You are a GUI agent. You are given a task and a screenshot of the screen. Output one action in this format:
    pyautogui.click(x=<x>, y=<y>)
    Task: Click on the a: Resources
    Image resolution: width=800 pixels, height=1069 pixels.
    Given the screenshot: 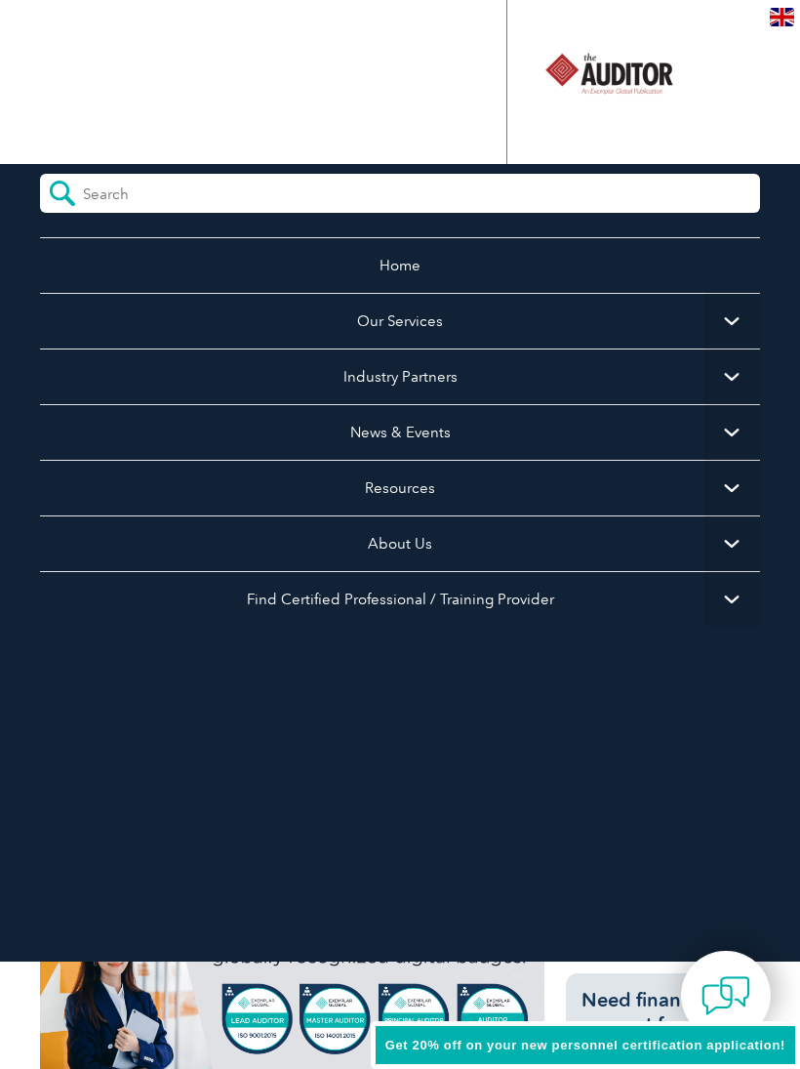 What is the action you would take?
    pyautogui.click(x=400, y=487)
    